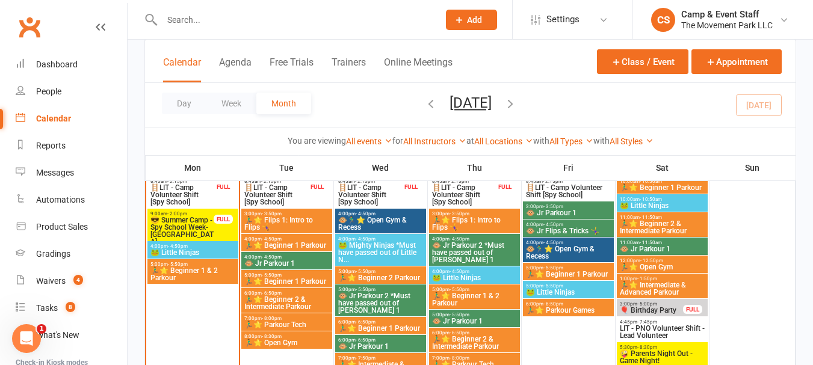 Image resolution: width=813 pixels, height=365 pixels. I want to click on div: Product Sales, so click(62, 227).